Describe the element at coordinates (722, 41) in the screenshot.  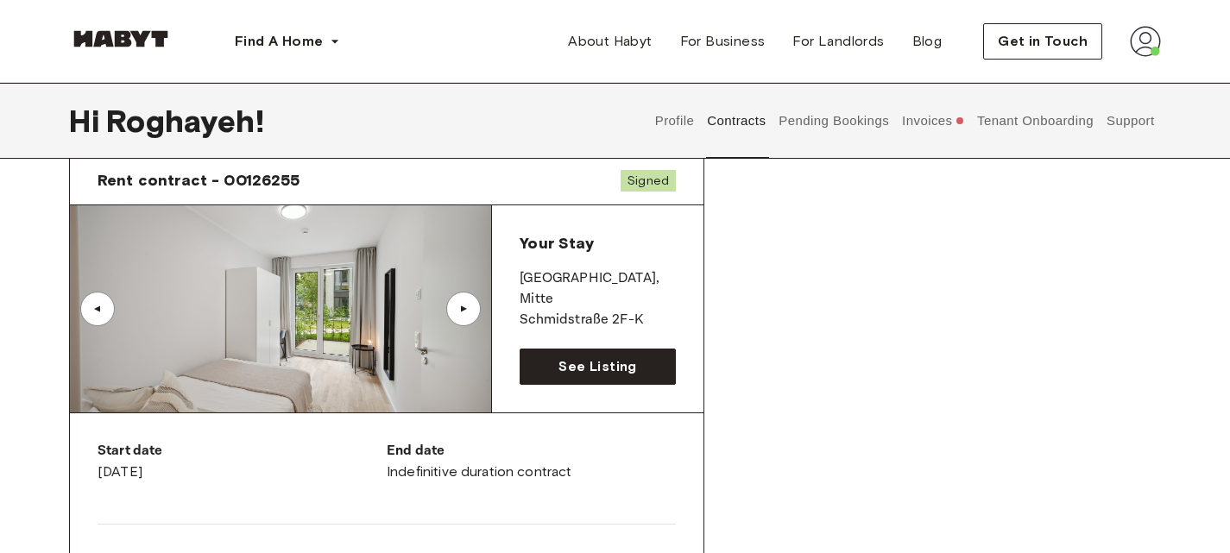
I see `a: For Business` at that location.